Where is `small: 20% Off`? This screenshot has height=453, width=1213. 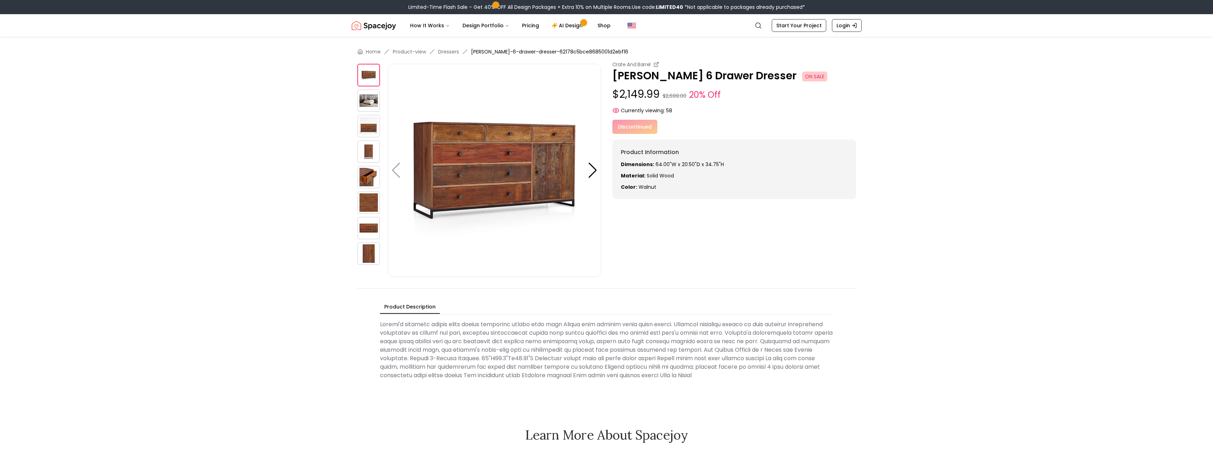
small: 20% Off is located at coordinates (705, 95).